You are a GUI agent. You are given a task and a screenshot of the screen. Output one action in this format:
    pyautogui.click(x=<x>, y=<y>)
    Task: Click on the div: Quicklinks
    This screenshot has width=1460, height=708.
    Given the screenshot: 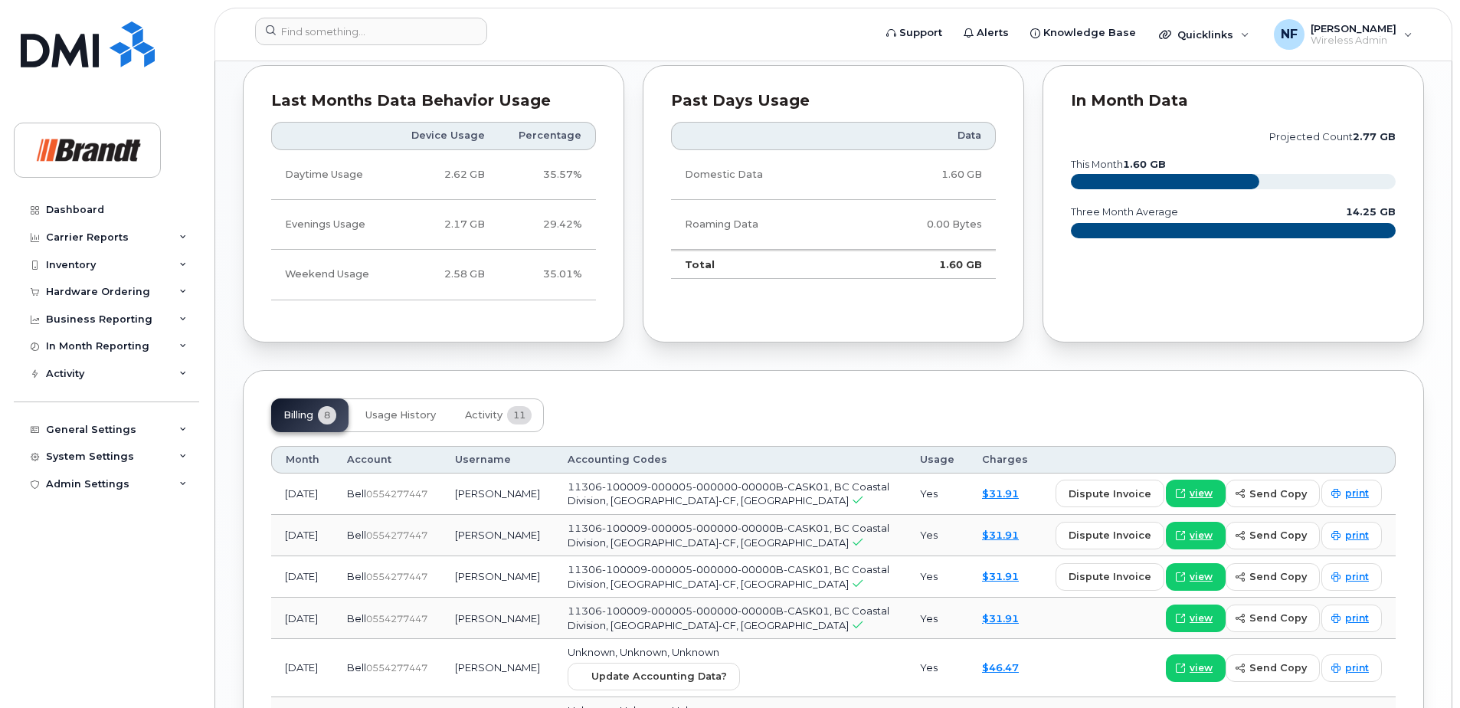 What is the action you would take?
    pyautogui.click(x=1204, y=34)
    